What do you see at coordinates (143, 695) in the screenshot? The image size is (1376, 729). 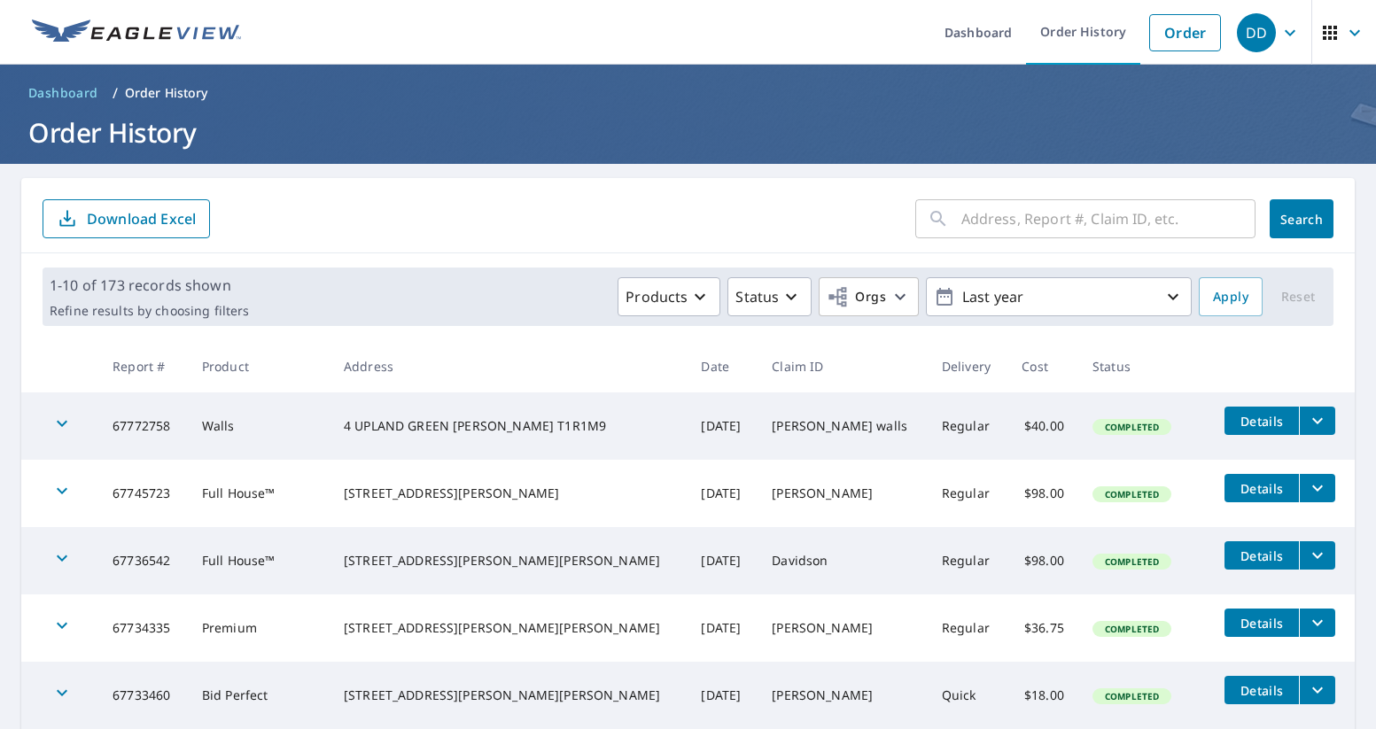 I see `td: 67733460` at bounding box center [143, 695].